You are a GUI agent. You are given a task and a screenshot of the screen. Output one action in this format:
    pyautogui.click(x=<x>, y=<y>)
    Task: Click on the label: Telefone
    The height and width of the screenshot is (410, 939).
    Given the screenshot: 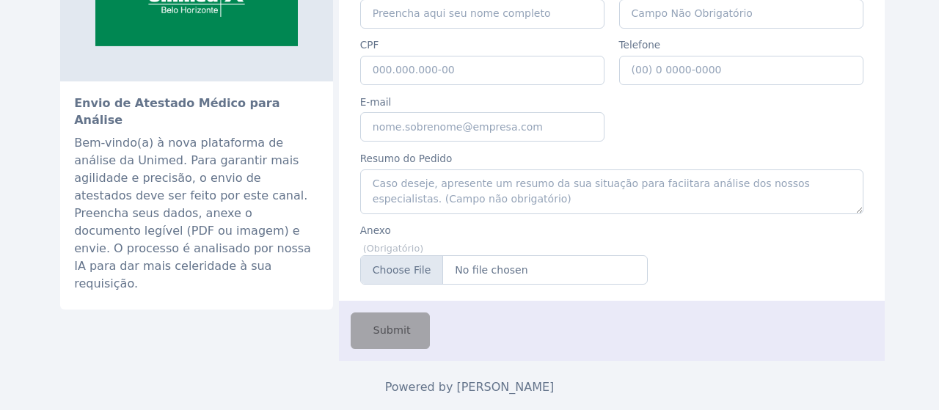 What is the action you would take?
    pyautogui.click(x=741, y=45)
    